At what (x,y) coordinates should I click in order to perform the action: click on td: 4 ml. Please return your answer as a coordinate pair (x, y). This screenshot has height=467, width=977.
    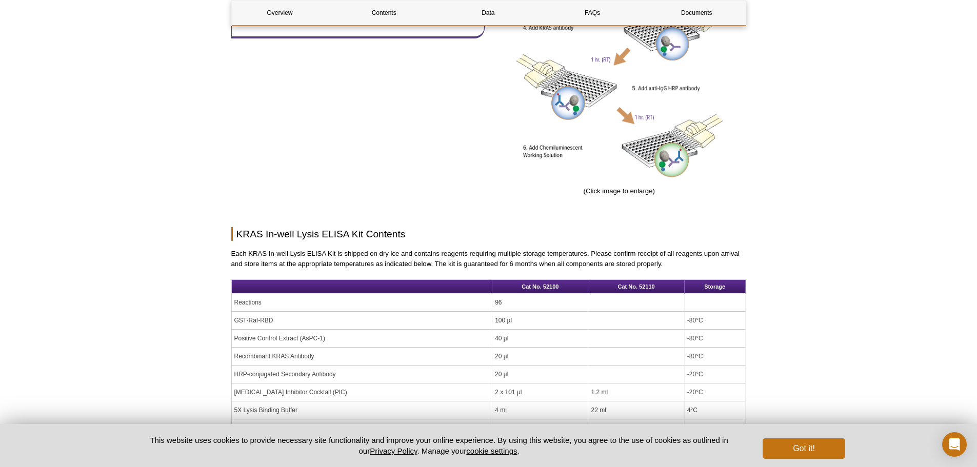
    Looking at the image, I should click on (540, 410).